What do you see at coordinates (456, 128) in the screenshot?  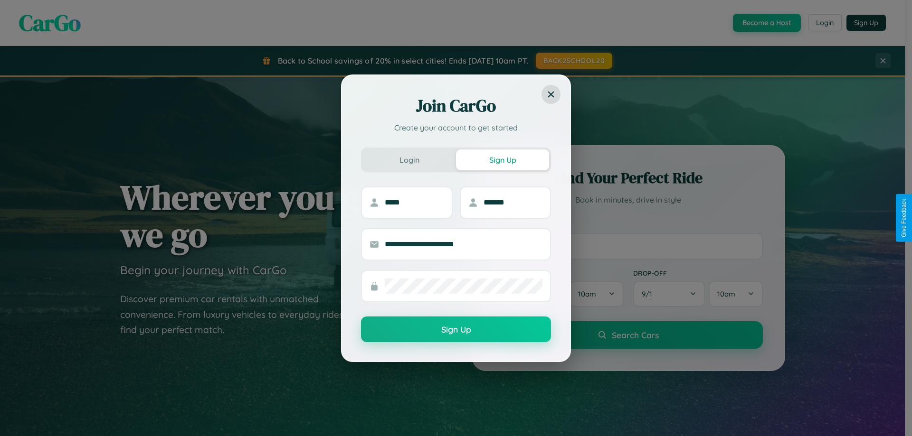 I see `p: Create your account to get started` at bounding box center [456, 128].